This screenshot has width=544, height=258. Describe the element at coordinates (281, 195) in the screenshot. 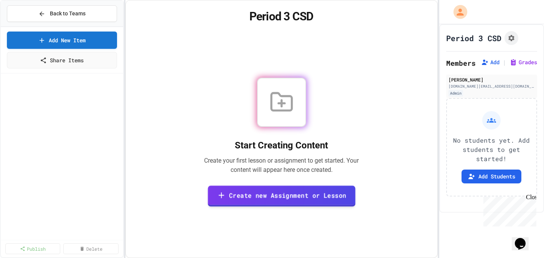

I see `a: Create new Assignment or Lesson` at that location.